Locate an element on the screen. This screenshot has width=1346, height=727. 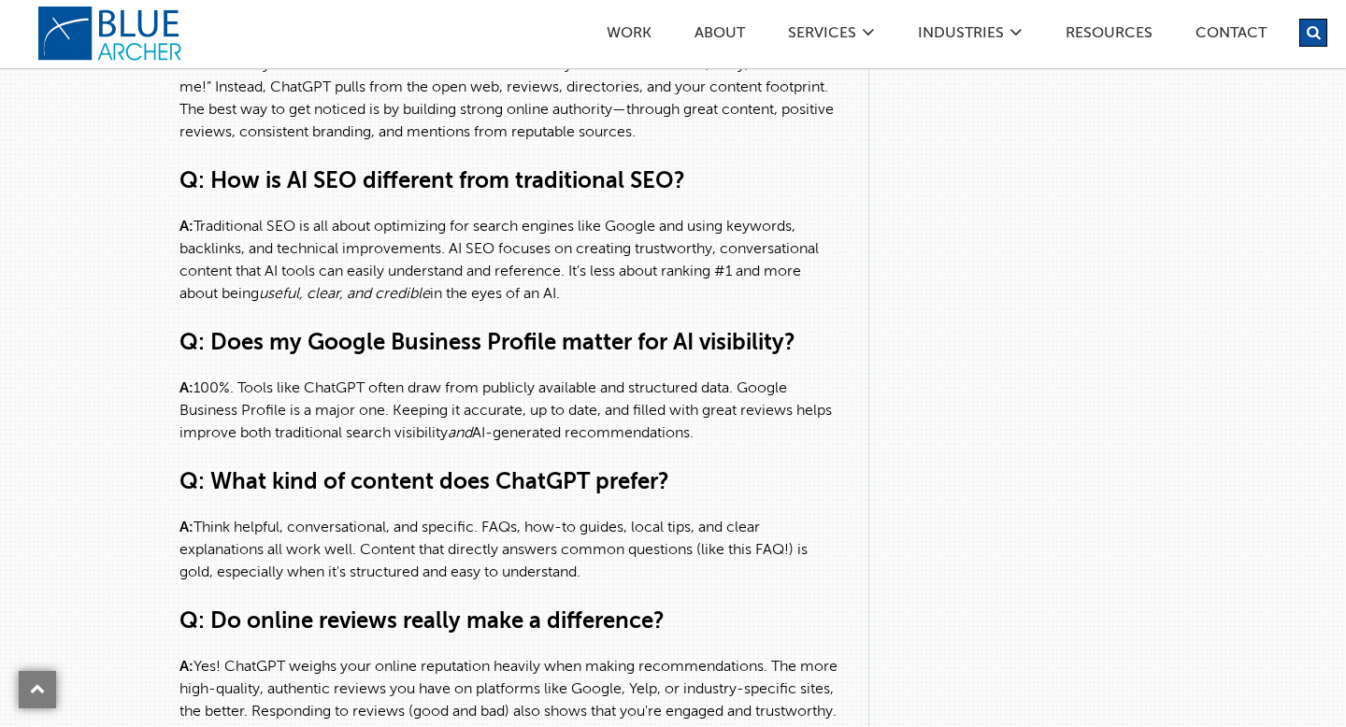
a: Contact is located at coordinates (1231, 36).